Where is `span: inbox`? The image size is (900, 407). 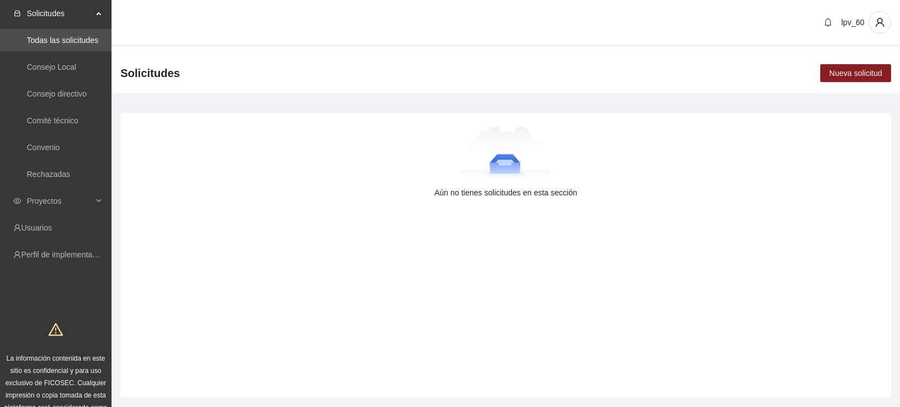
span: inbox is located at coordinates (17, 13).